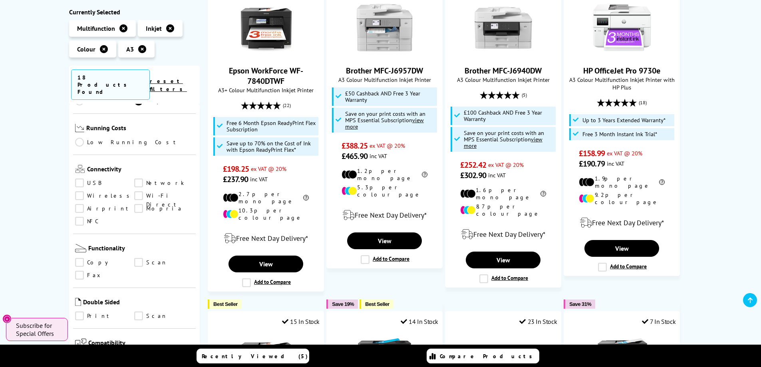 The image size is (761, 367). I want to click on span: Subscribe for Special Offers, so click(38, 330).